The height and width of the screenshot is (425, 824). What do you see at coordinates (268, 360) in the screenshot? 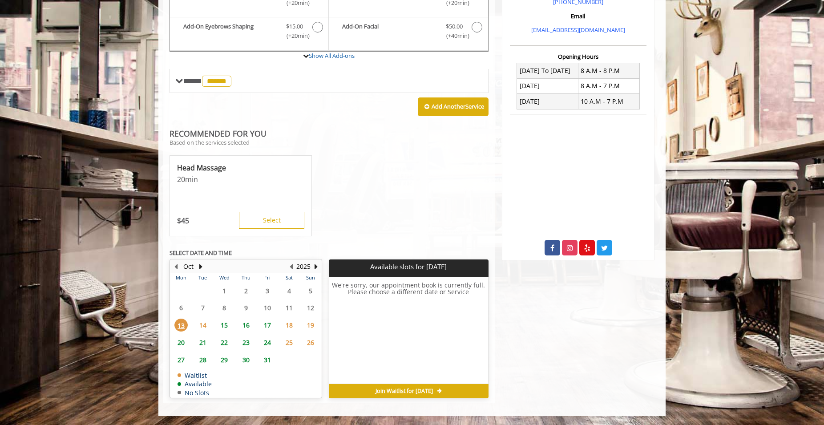
I see `td: Select day31` at bounding box center [268, 360].